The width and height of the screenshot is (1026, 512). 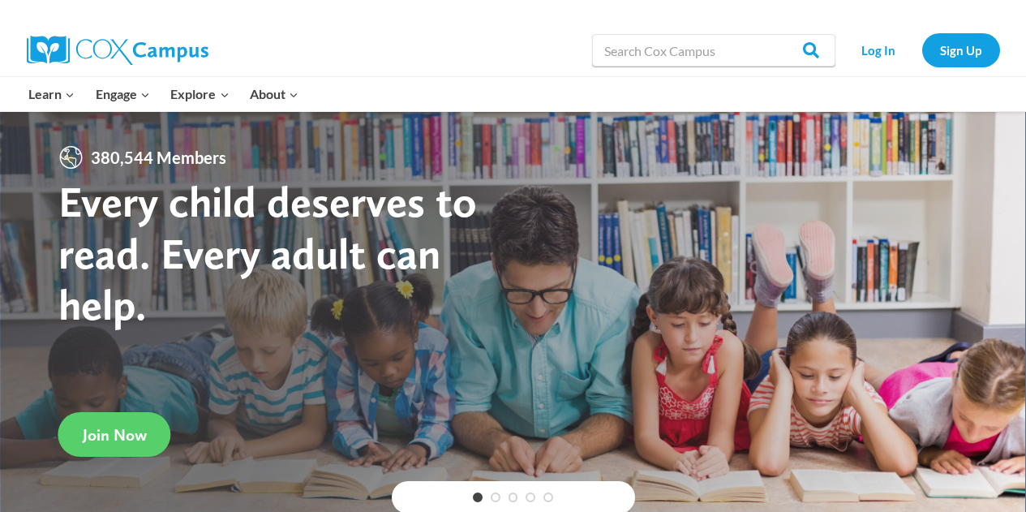 I want to click on a: Sign Up, so click(x=961, y=49).